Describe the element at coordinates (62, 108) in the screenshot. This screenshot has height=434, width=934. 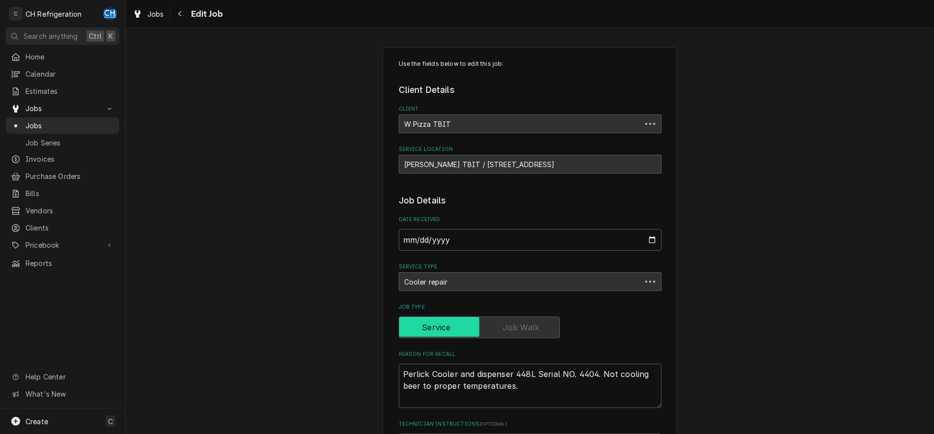
I see `a: Go to Jobs` at that location.